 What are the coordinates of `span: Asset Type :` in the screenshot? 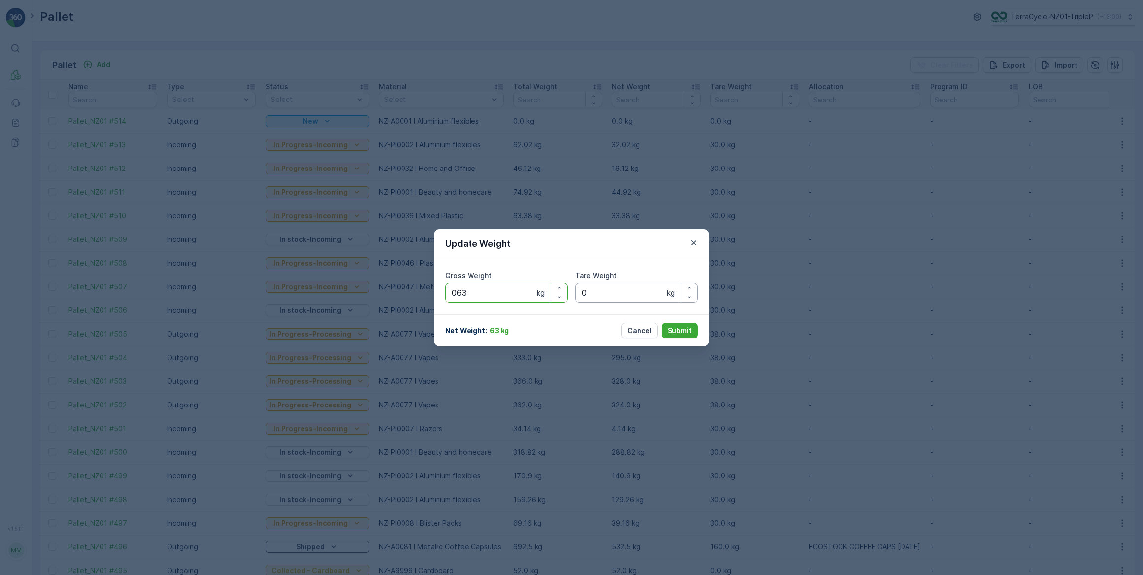 It's located at (30, 231).